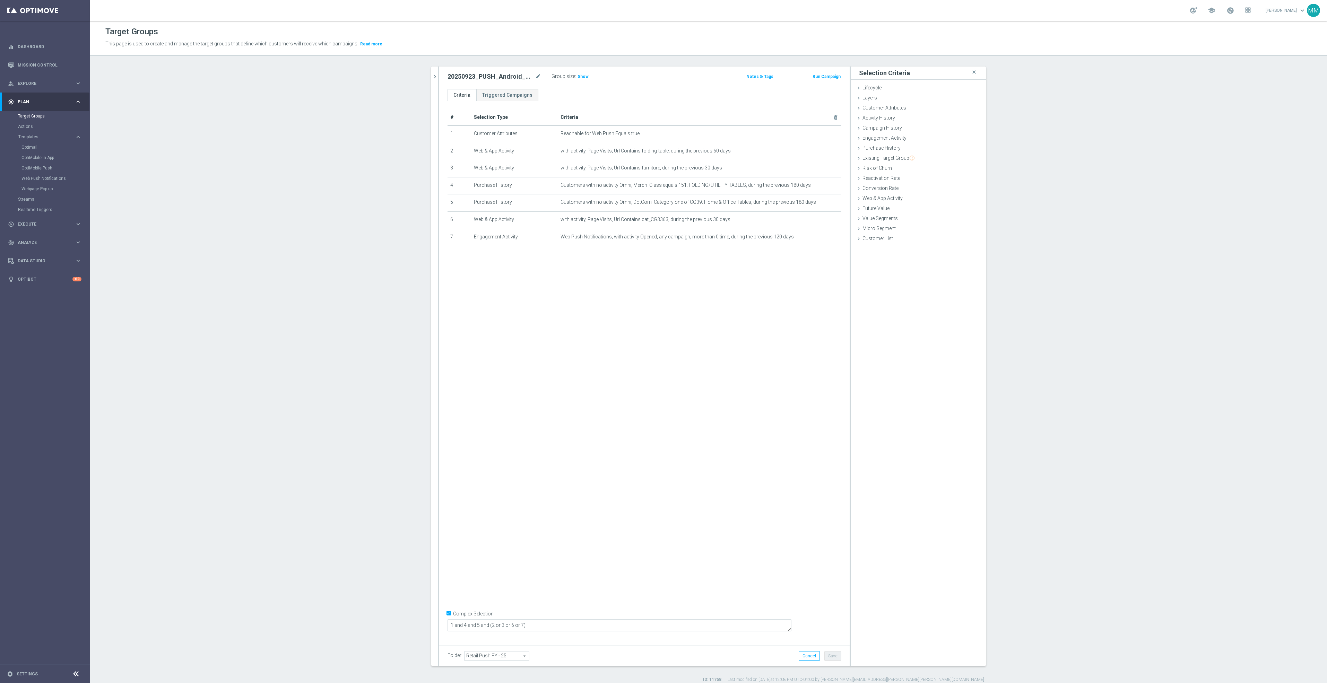 This screenshot has width=1327, height=683. I want to click on div: Plan, so click(41, 102).